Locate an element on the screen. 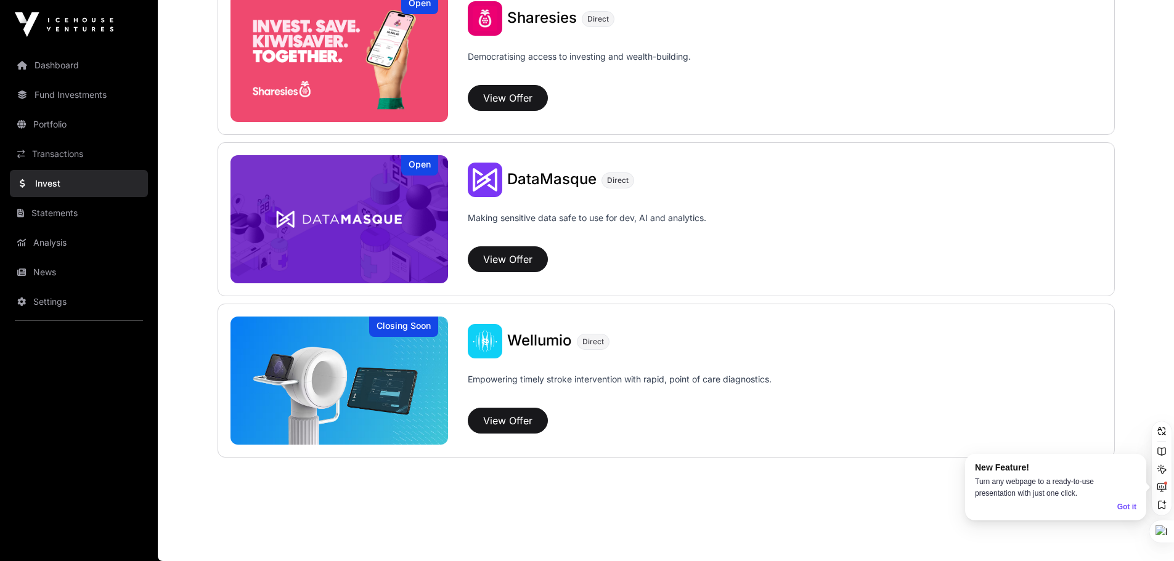 The height and width of the screenshot is (561, 1174). div: Chat Widget is located at coordinates (1143, 532).